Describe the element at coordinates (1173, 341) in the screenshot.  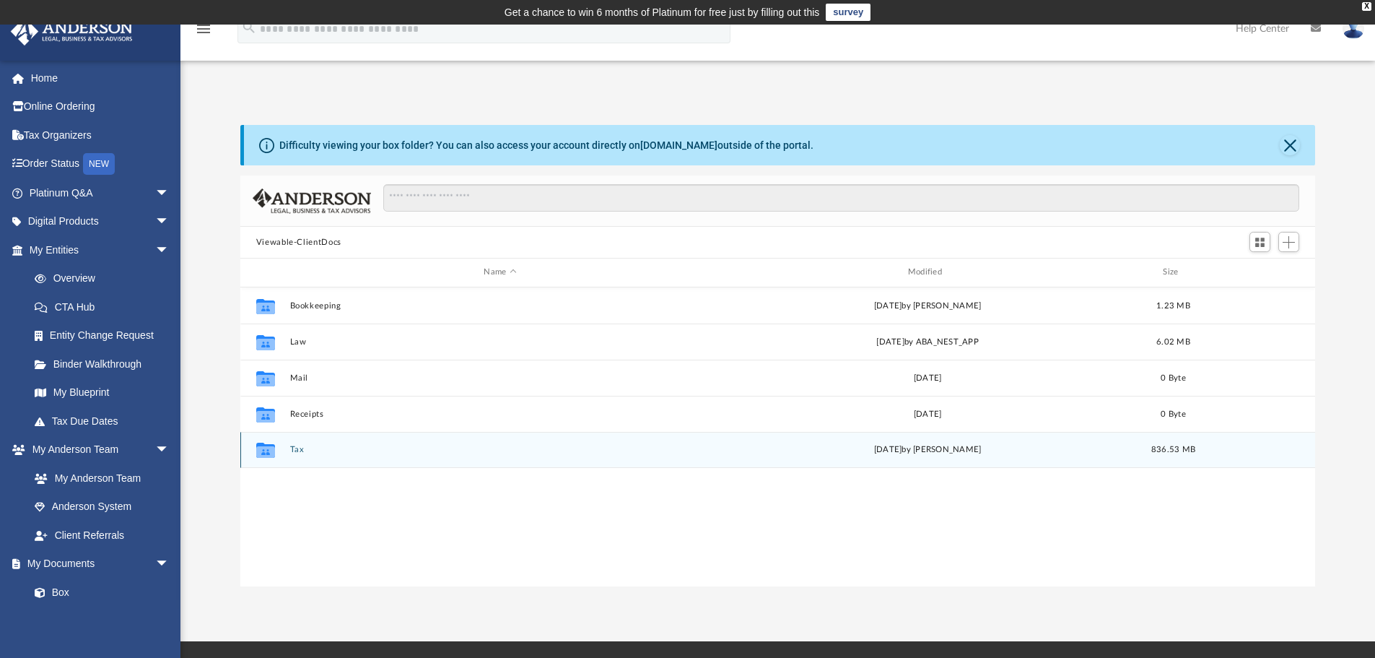
I see `span: 6.02 MB` at that location.